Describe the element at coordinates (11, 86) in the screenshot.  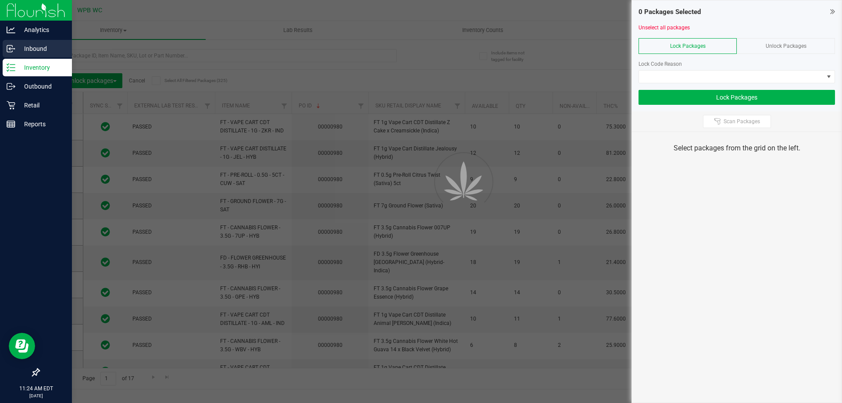
I see `inline-svg: Outbound` at that location.